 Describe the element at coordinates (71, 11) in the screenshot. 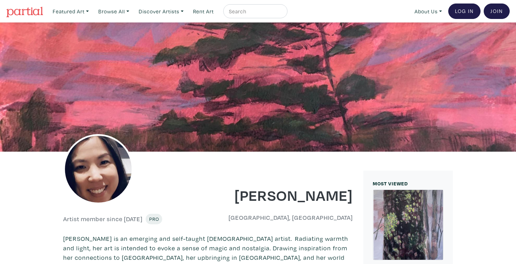

I see `a: Featured Art` at that location.